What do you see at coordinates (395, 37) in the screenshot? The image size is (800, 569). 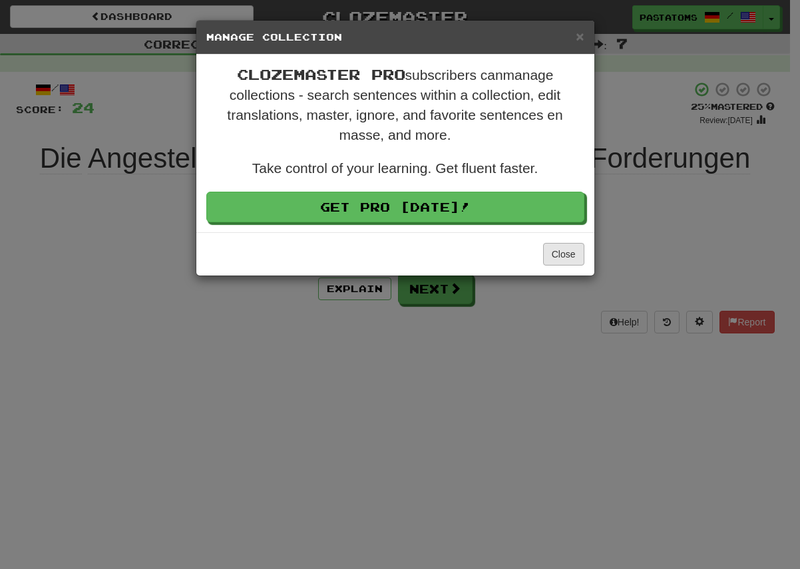 I see `h5: Manage Collection` at bounding box center [395, 37].